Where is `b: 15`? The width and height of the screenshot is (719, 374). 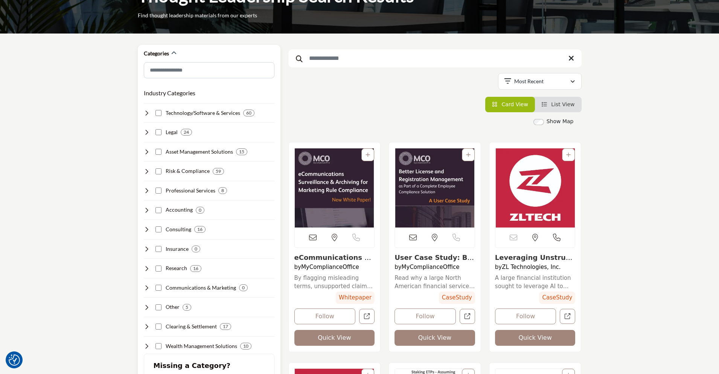 b: 15 is located at coordinates (242, 152).